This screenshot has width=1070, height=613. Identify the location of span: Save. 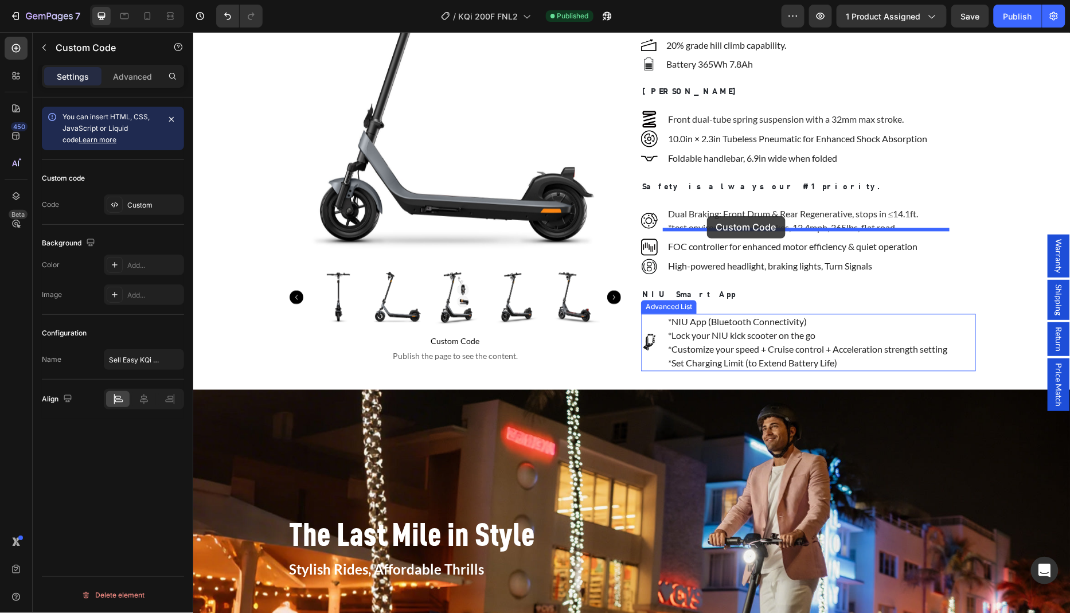
(970, 16).